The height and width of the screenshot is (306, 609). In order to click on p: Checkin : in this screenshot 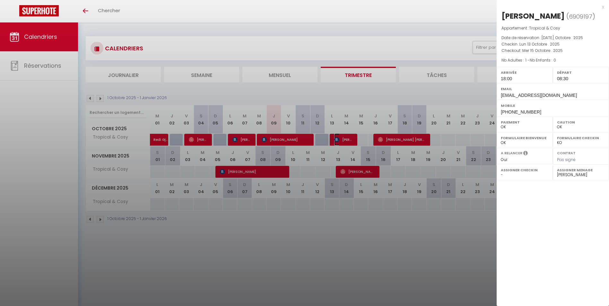, I will do `click(553, 44)`.